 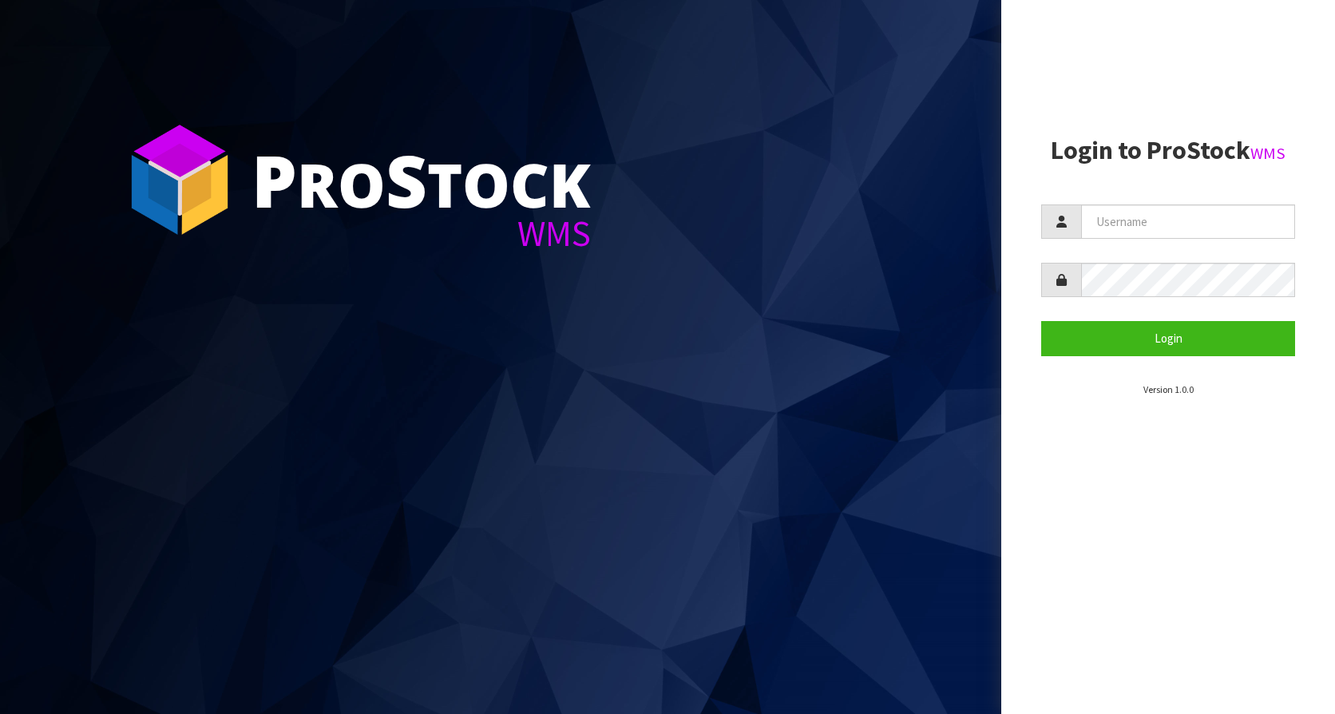 I want to click on h2: Login to ProStock, so click(x=1168, y=150).